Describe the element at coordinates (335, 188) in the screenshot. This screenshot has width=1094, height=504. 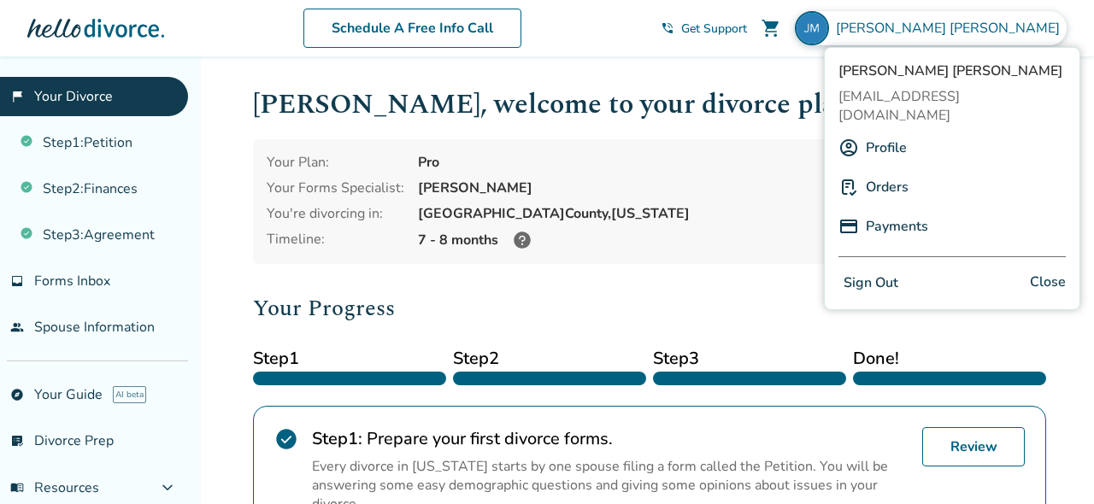
I see `div: Your Forms Specialist:` at that location.